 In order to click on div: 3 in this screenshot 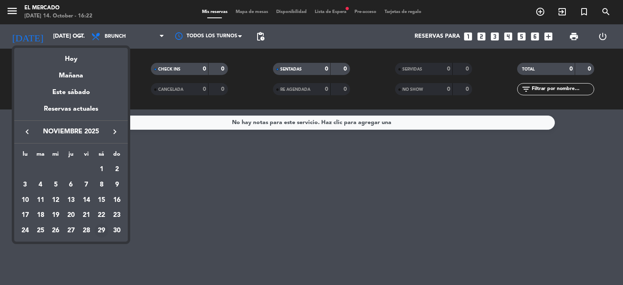, I will do `click(25, 185)`.